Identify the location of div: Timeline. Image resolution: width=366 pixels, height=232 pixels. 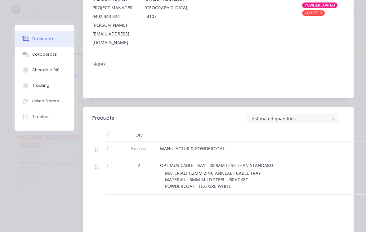
(40, 116).